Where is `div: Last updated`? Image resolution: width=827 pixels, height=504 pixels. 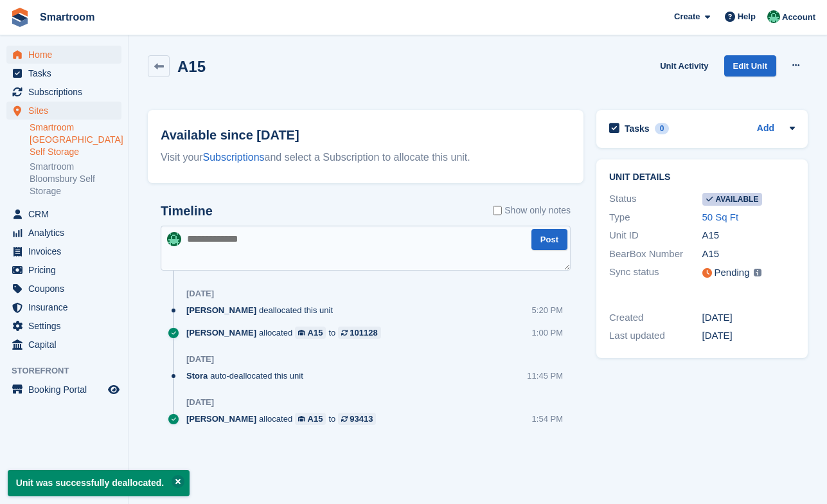
div: Last updated is located at coordinates (656, 336).